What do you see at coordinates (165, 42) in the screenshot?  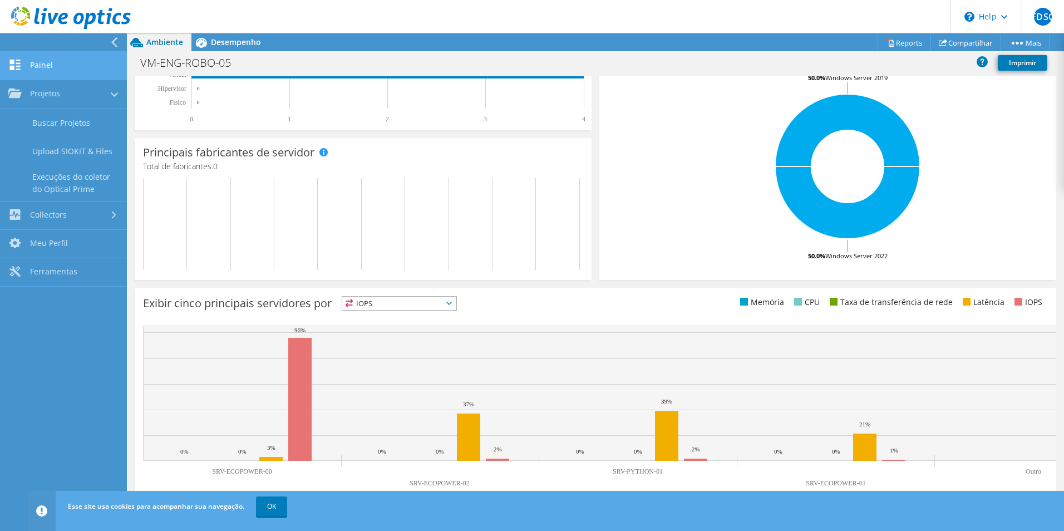 I see `span: Ambiente` at bounding box center [165, 42].